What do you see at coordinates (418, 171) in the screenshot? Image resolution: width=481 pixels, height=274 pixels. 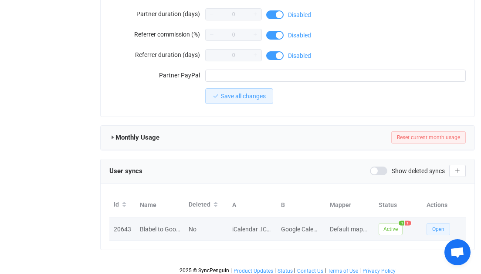 I see `span: Show deleted syncs` at bounding box center [418, 171].